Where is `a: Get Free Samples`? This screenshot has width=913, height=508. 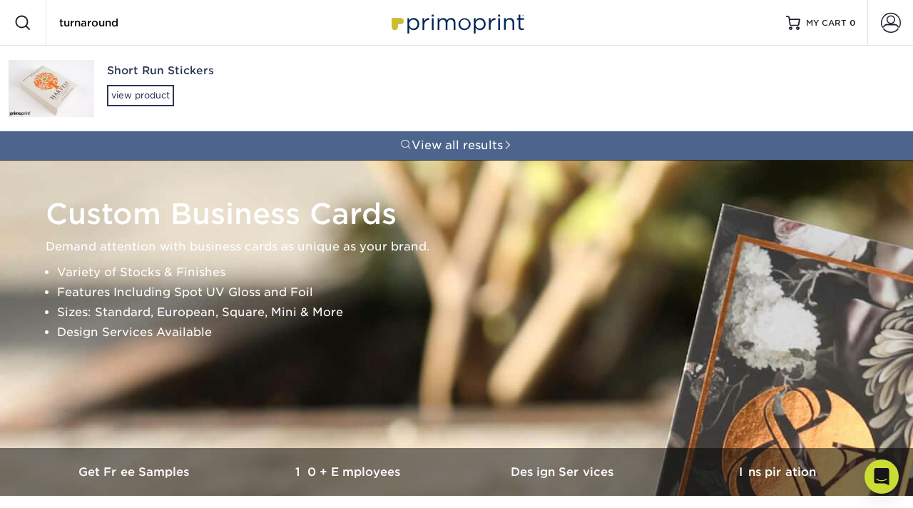
a: Get Free Samples is located at coordinates (136, 471).